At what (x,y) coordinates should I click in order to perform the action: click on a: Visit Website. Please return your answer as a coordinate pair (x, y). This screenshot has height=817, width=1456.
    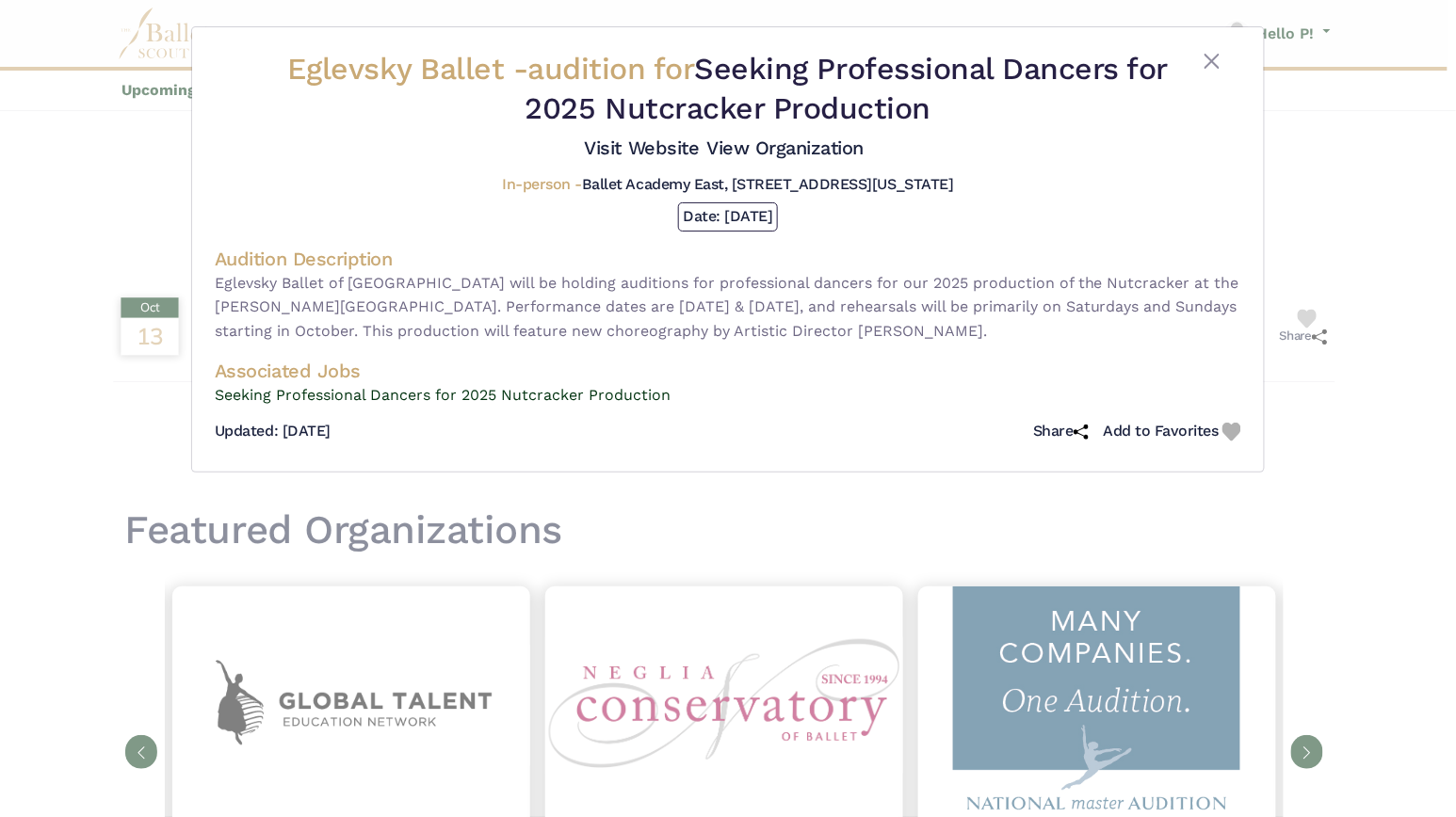
    Looking at the image, I should click on (642, 147).